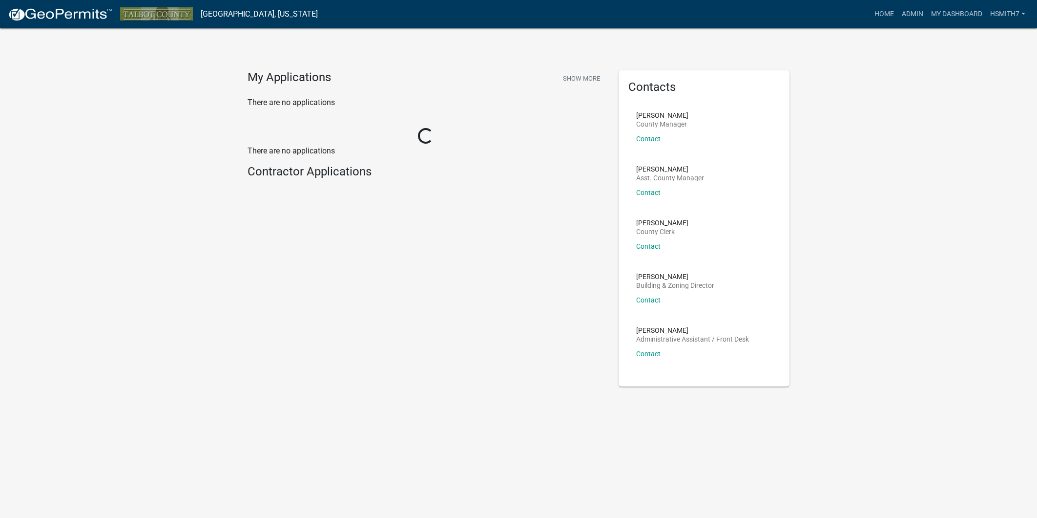 The height and width of the screenshot is (518, 1037). What do you see at coordinates (662, 124) in the screenshot?
I see `p: County Manager` at bounding box center [662, 124].